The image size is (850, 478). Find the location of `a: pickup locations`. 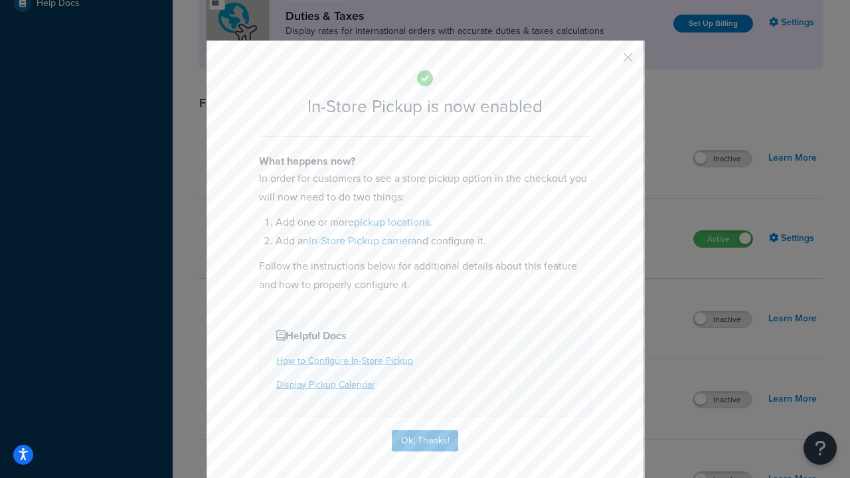

a: pickup locations is located at coordinates (392, 222).